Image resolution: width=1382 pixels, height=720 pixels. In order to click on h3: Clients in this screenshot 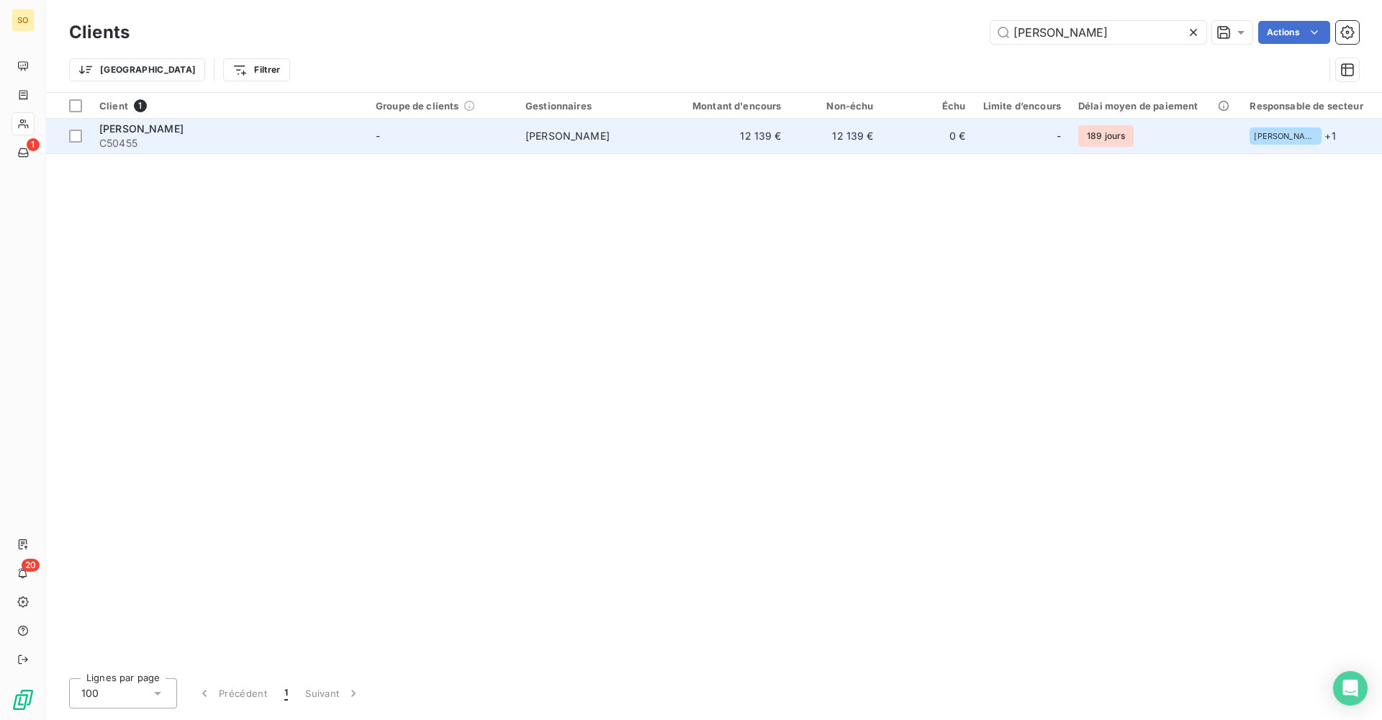, I will do `click(99, 32)`.